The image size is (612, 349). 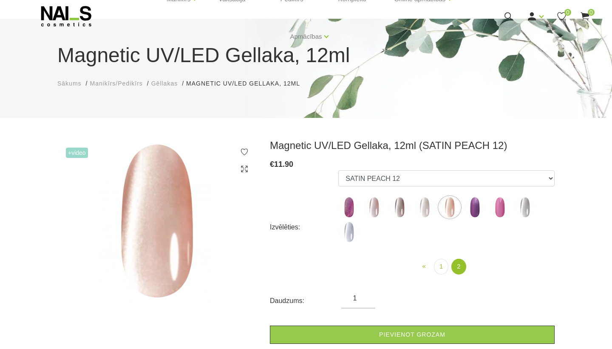 I want to click on h3: Magnetic UV/LED Gellaka, 12ml (SATIN PEACH 12), so click(x=412, y=145).